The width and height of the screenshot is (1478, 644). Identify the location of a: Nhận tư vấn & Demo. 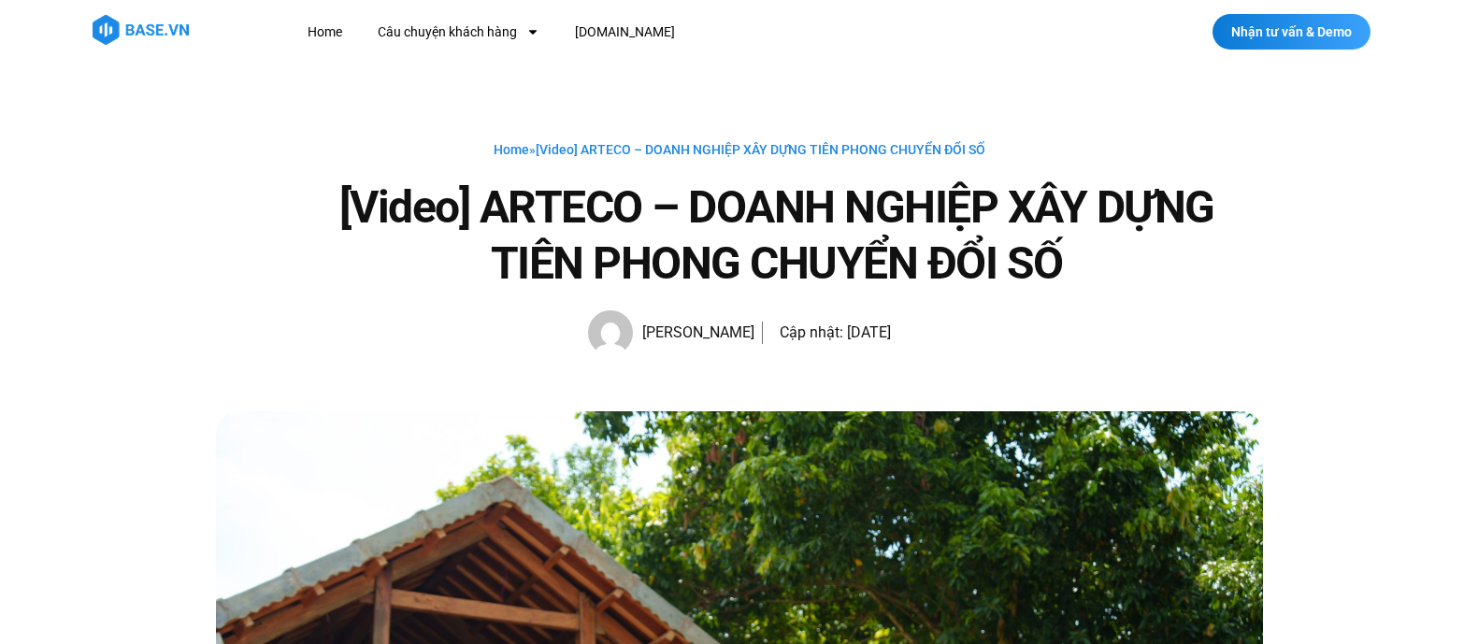
(1291, 32).